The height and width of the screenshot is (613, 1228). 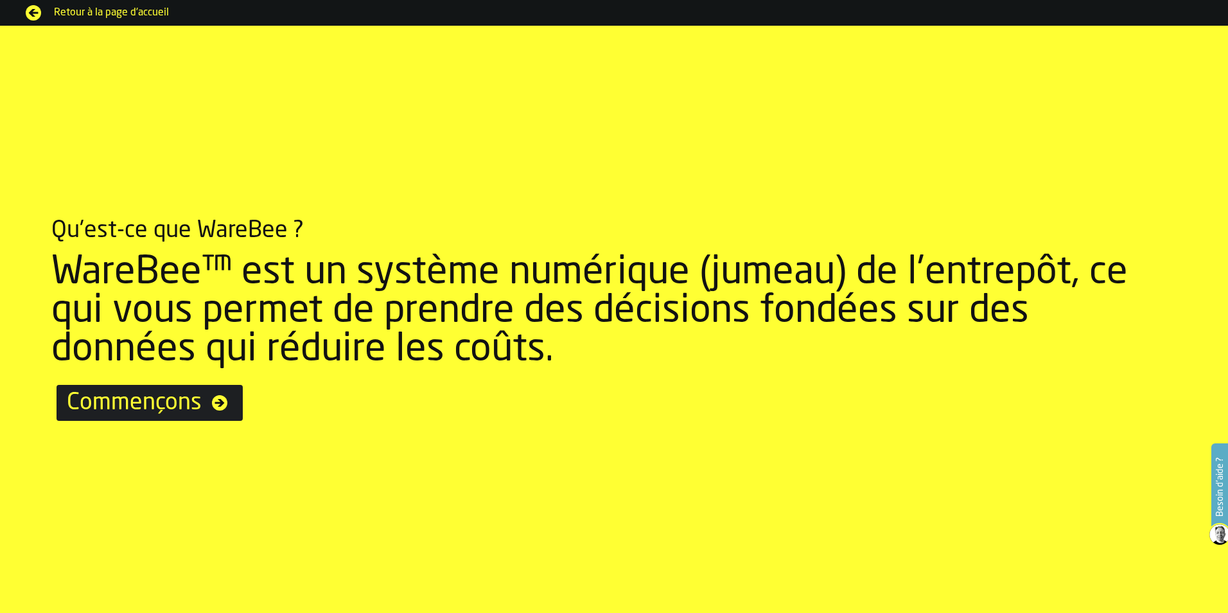 What do you see at coordinates (134, 403) in the screenshot?
I see `span: Commençons` at bounding box center [134, 403].